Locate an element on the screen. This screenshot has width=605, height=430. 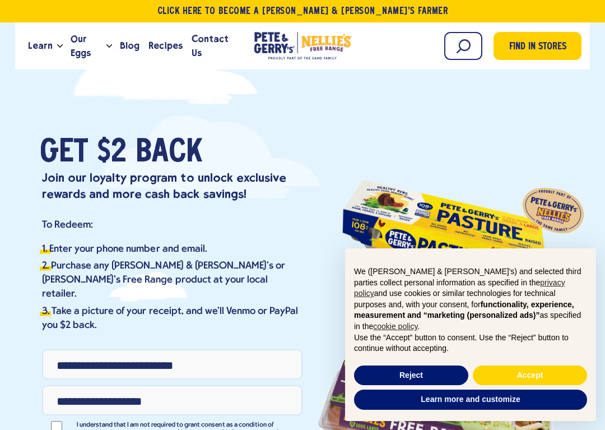
span: Blog is located at coordinates (129, 45).